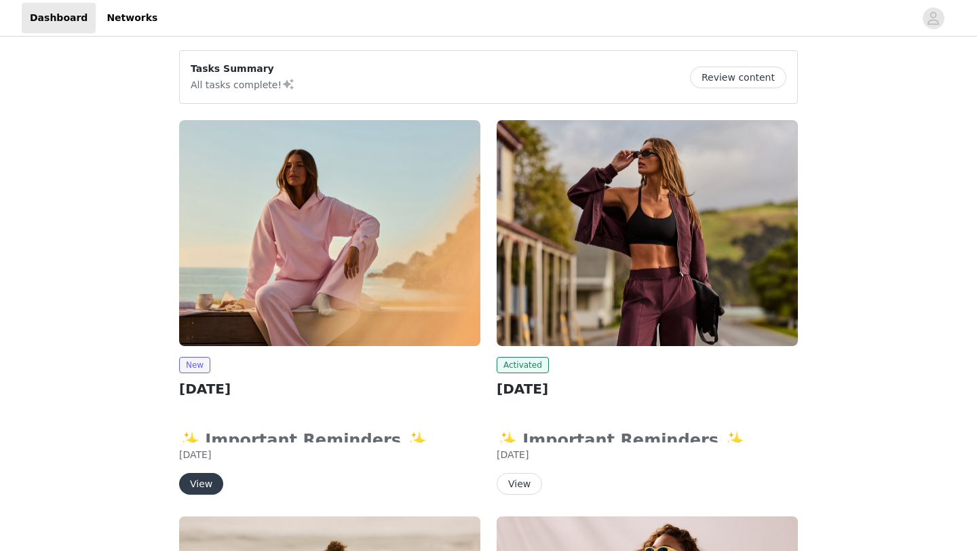  I want to click on div: avatar, so click(932, 18).